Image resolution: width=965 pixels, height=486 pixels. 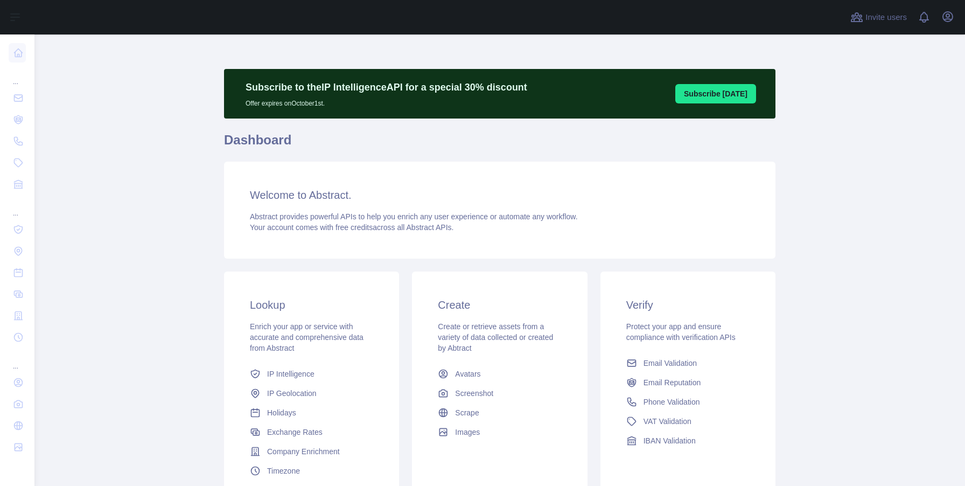 I want to click on a: IP Geolocation, so click(x=311, y=393).